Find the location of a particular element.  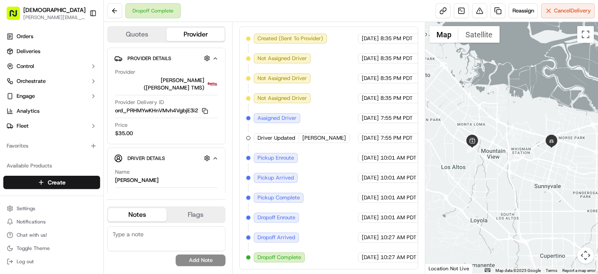

span: Notifications is located at coordinates (31, 222).